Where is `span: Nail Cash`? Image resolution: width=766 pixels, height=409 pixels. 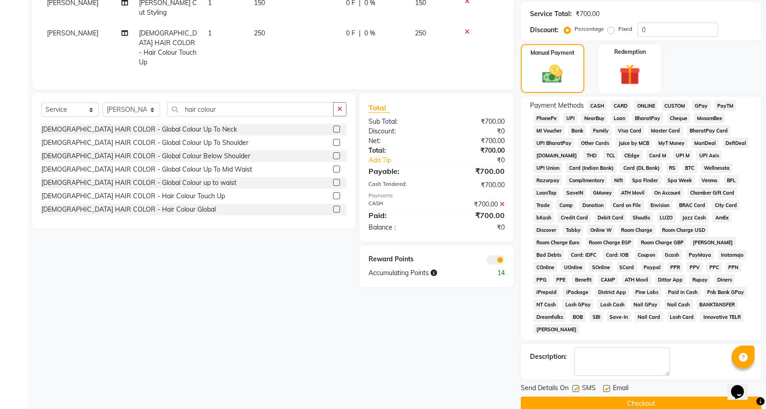
span: Nail Cash is located at coordinates (679, 304).